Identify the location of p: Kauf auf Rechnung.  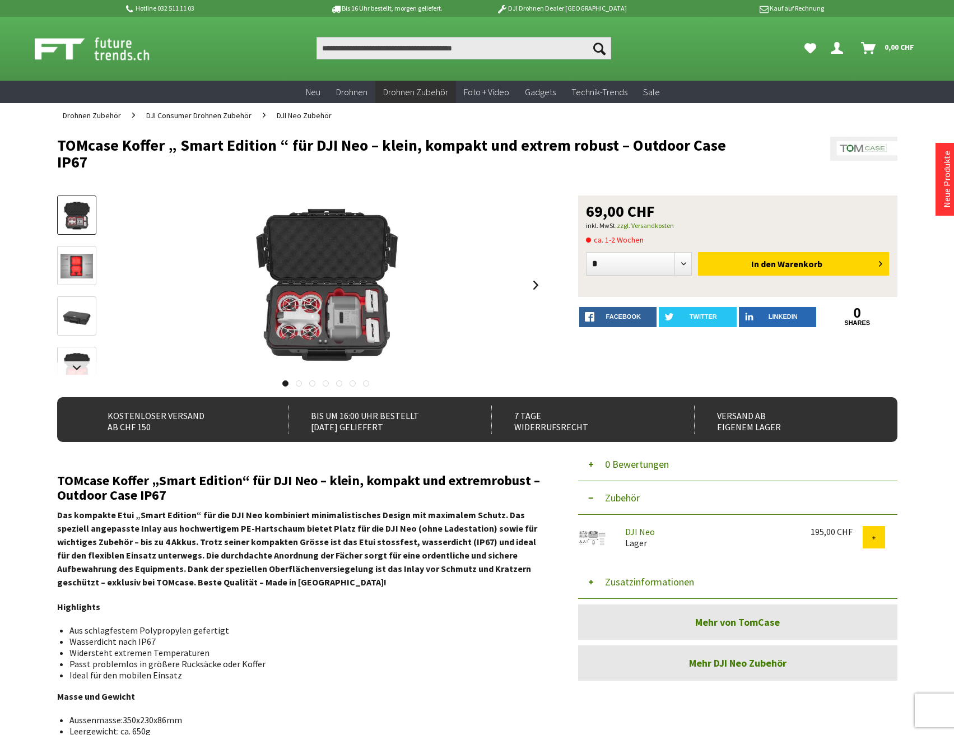
(737, 8).